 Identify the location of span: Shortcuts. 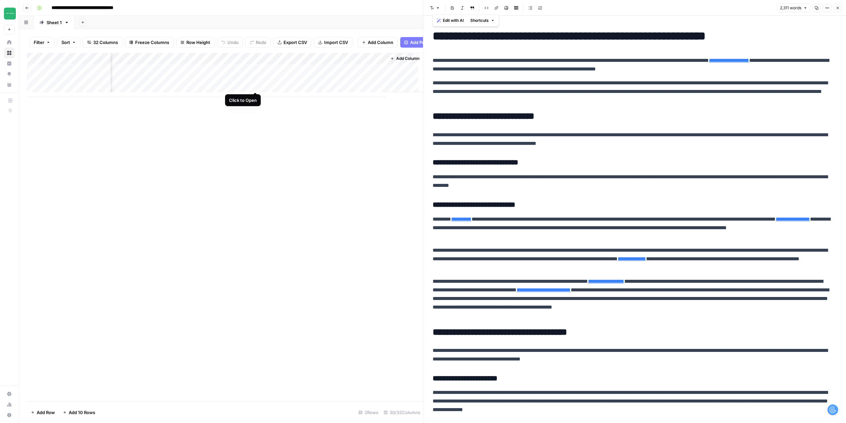
(480, 20).